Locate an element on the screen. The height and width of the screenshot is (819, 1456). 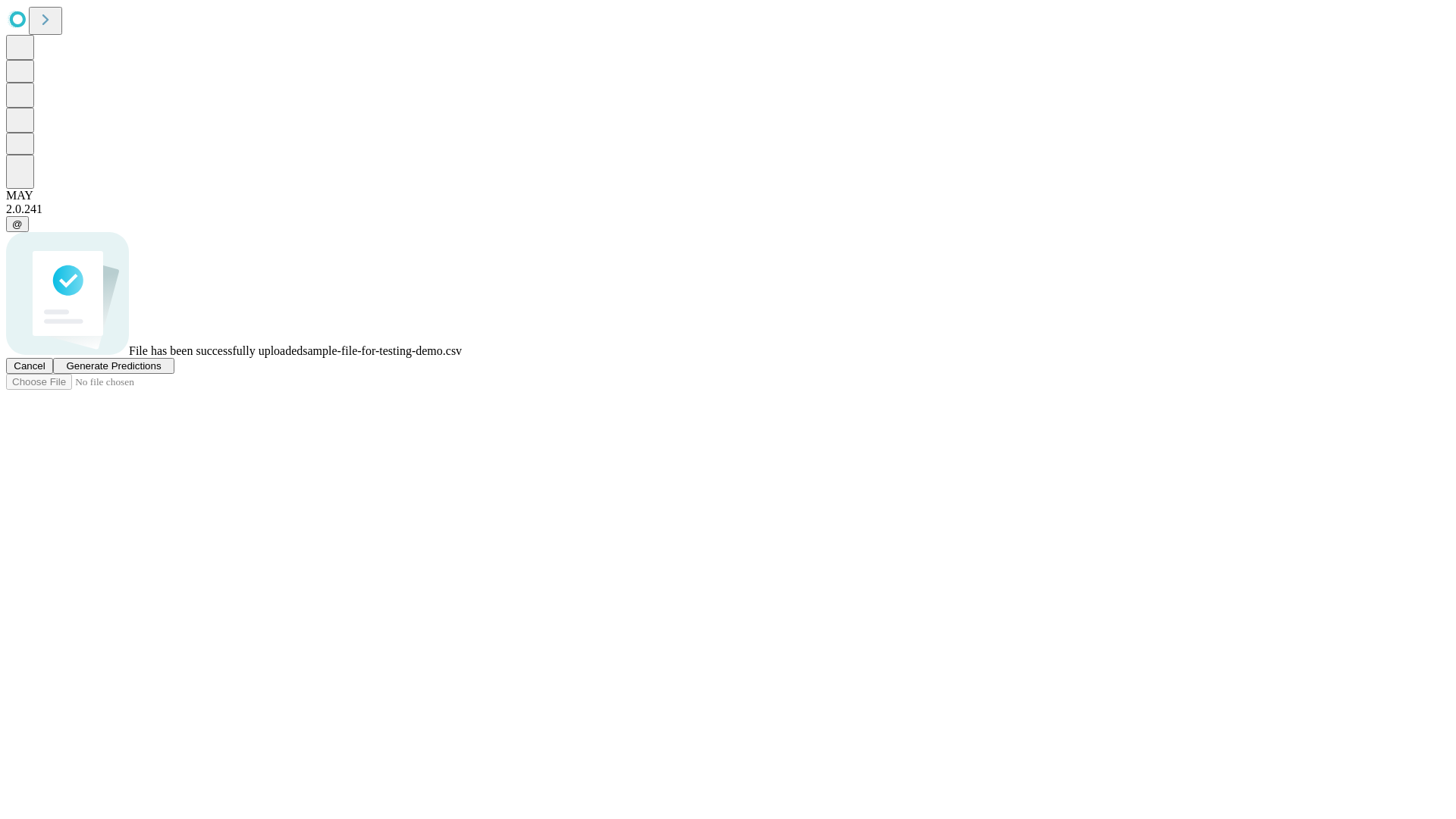
span: File has been successfully uploaded is located at coordinates (215, 350).